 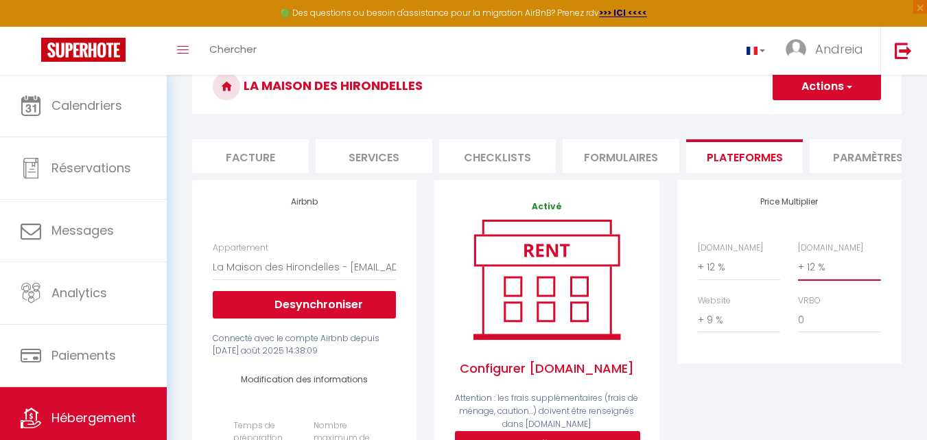 I want to click on label: VRBO, so click(x=809, y=301).